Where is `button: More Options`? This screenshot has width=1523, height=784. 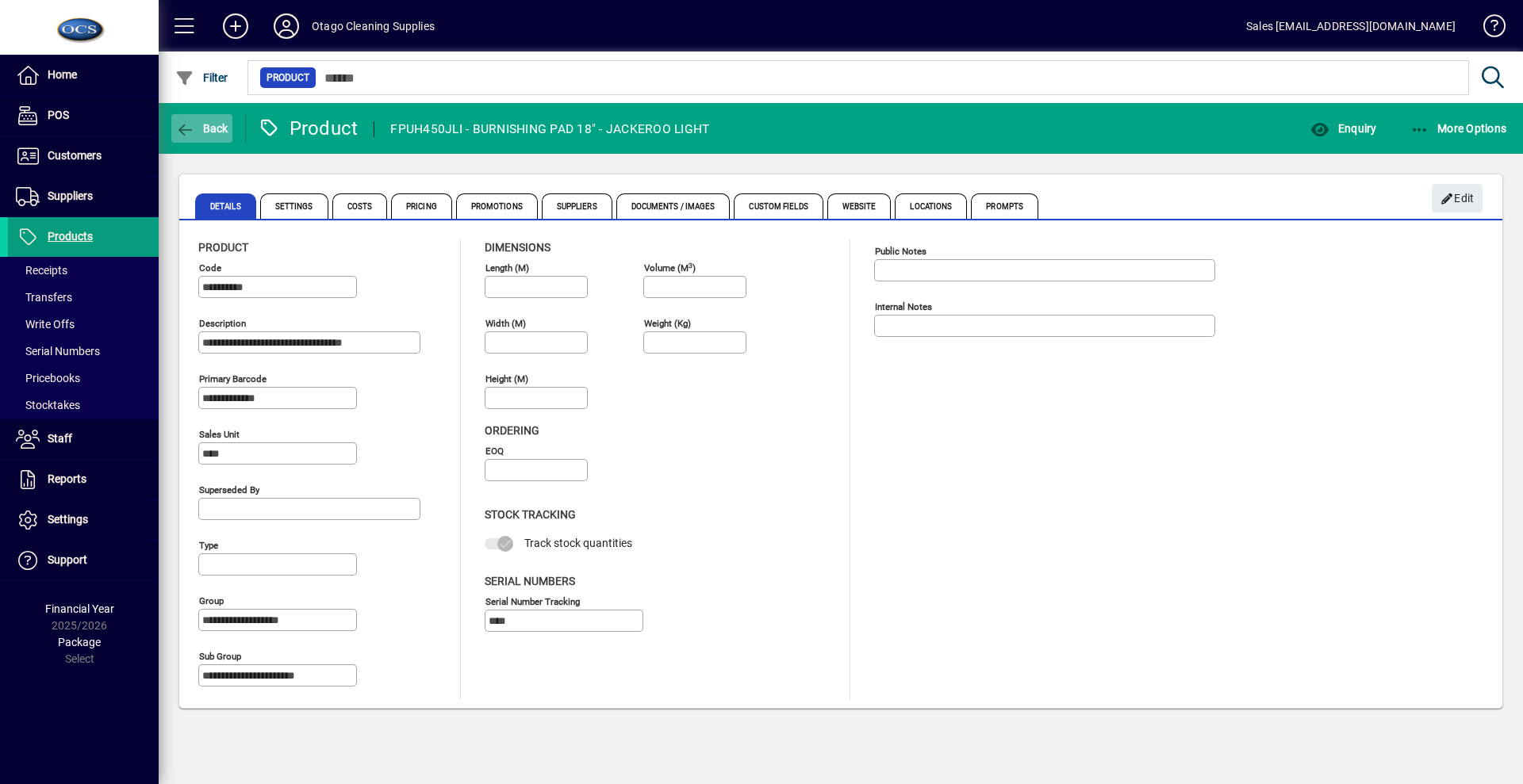
button: More Options is located at coordinates (1459, 128).